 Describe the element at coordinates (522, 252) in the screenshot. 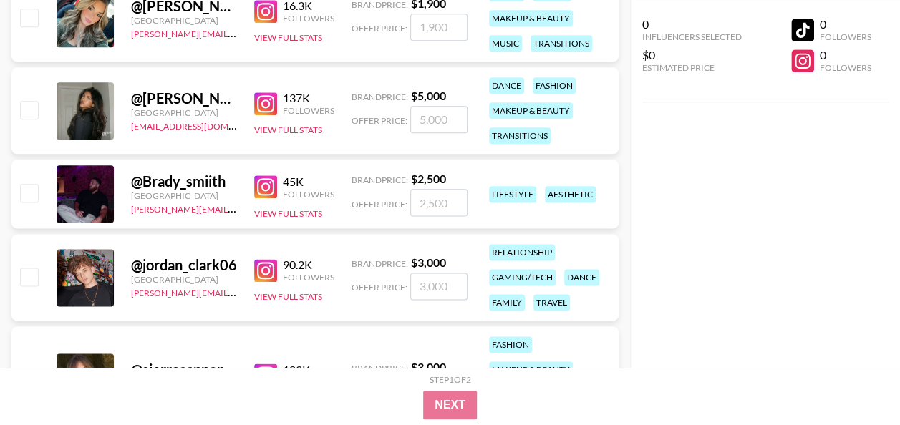

I see `div: relationship` at that location.